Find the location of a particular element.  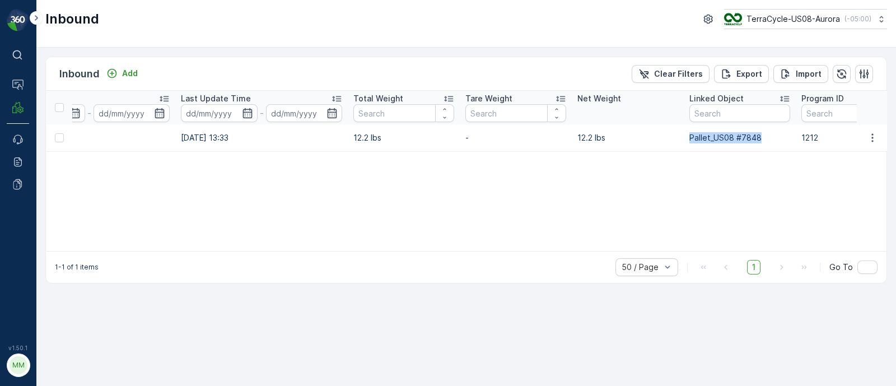

button: TerraCycle-US08-Aurora(-05:00) is located at coordinates (806, 19).